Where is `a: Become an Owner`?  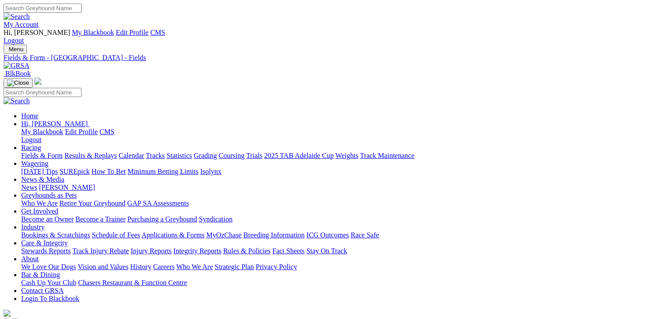
a: Become an Owner is located at coordinates (47, 219).